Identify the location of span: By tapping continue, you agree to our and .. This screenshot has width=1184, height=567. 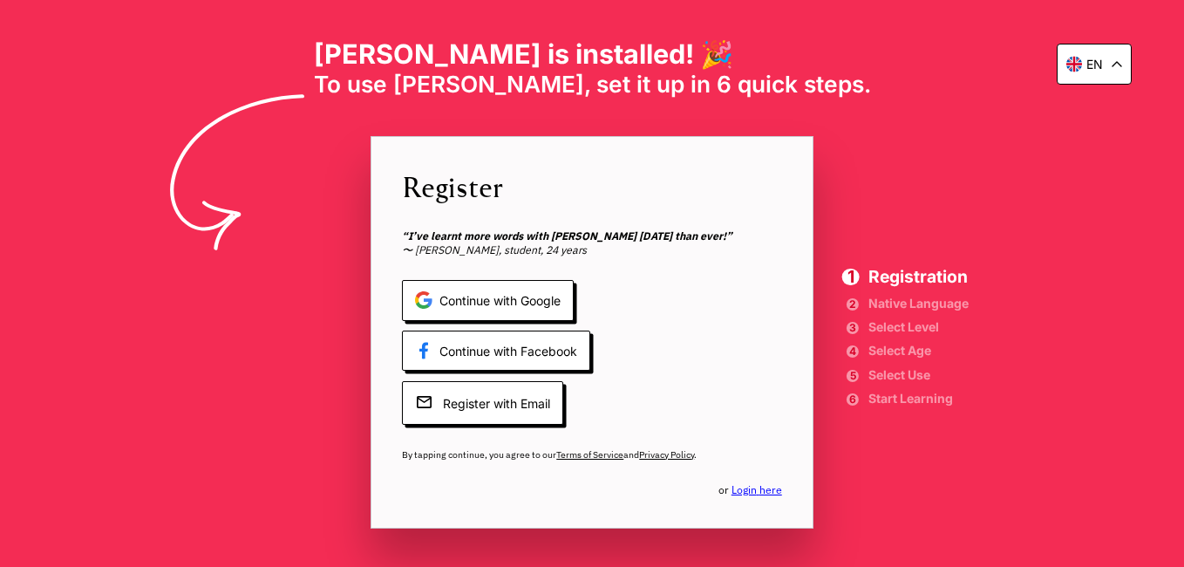
(592, 454).